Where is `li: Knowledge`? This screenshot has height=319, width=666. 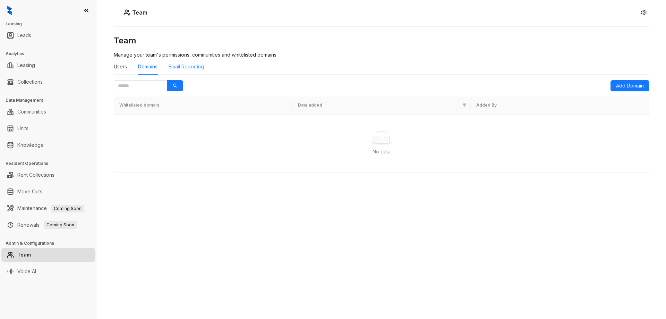
li: Knowledge is located at coordinates (48, 145).